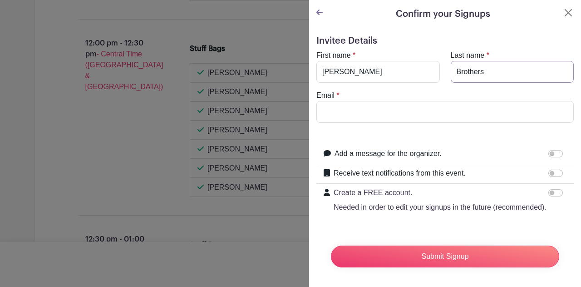 This screenshot has height=287, width=581. Describe the element at coordinates (326, 95) in the screenshot. I see `label: Email` at that location.